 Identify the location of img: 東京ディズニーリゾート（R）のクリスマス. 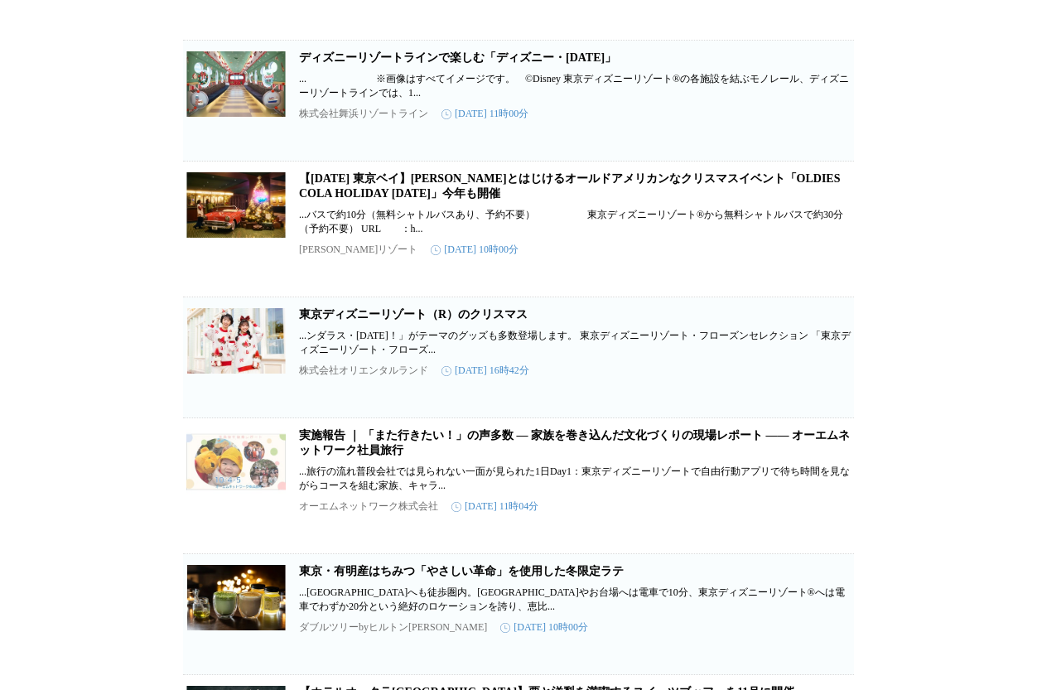
(236, 340).